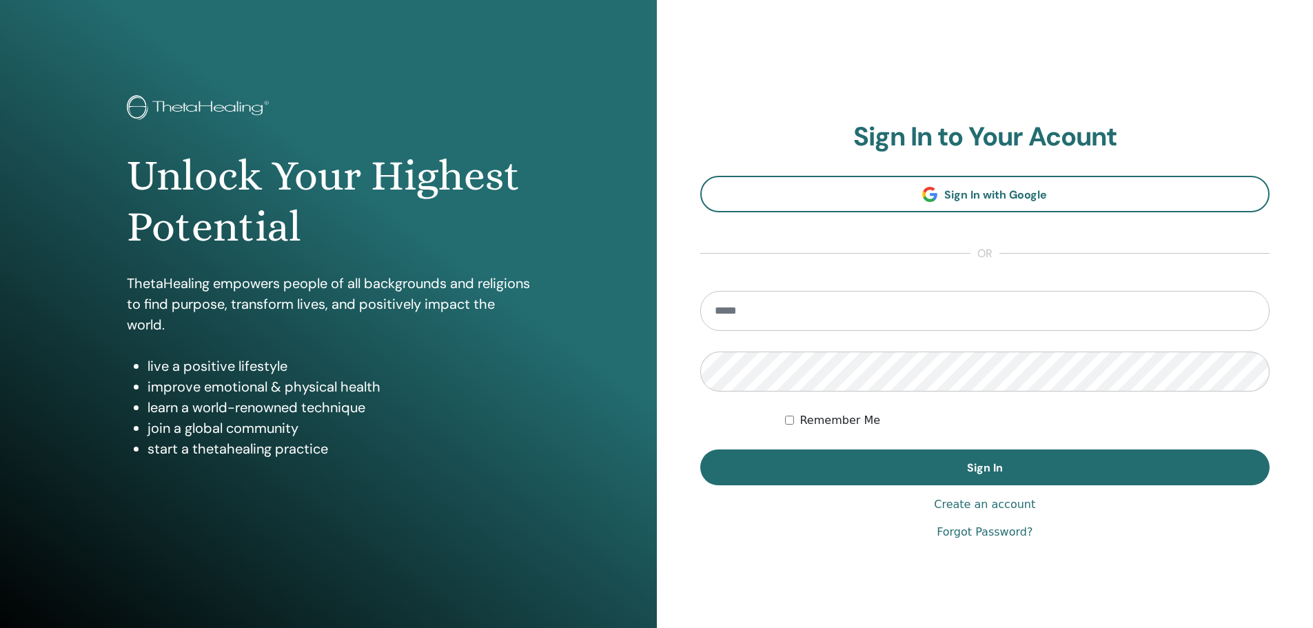 The height and width of the screenshot is (628, 1313). What do you see at coordinates (995, 194) in the screenshot?
I see `span: Sign In with Google` at bounding box center [995, 194].